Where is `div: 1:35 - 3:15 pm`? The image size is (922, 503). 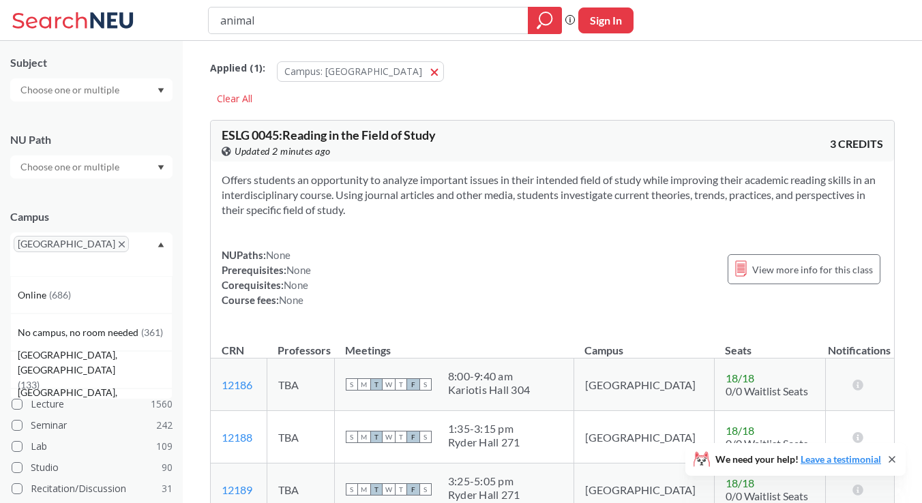
div: 1:35 - 3:15 pm is located at coordinates (484, 429).